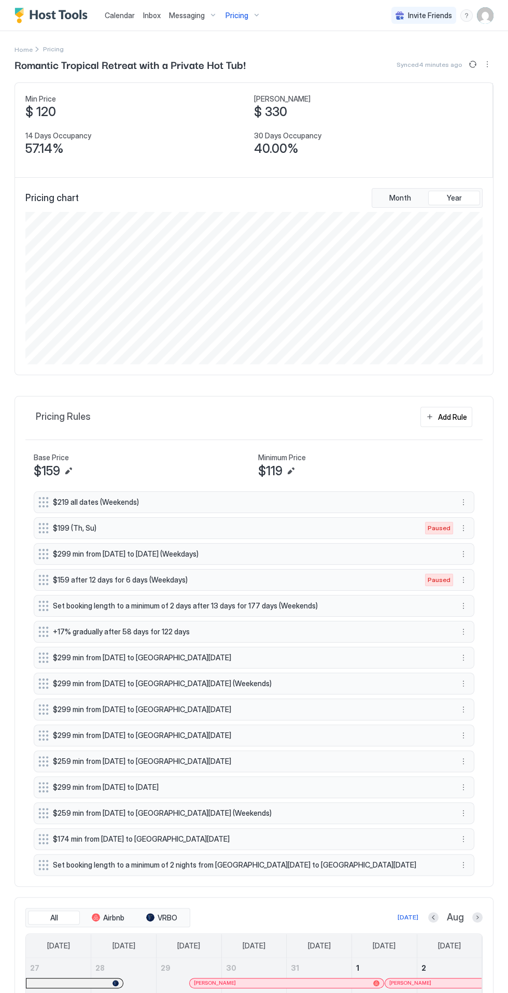 The width and height of the screenshot is (508, 993). I want to click on span: Month, so click(400, 198).